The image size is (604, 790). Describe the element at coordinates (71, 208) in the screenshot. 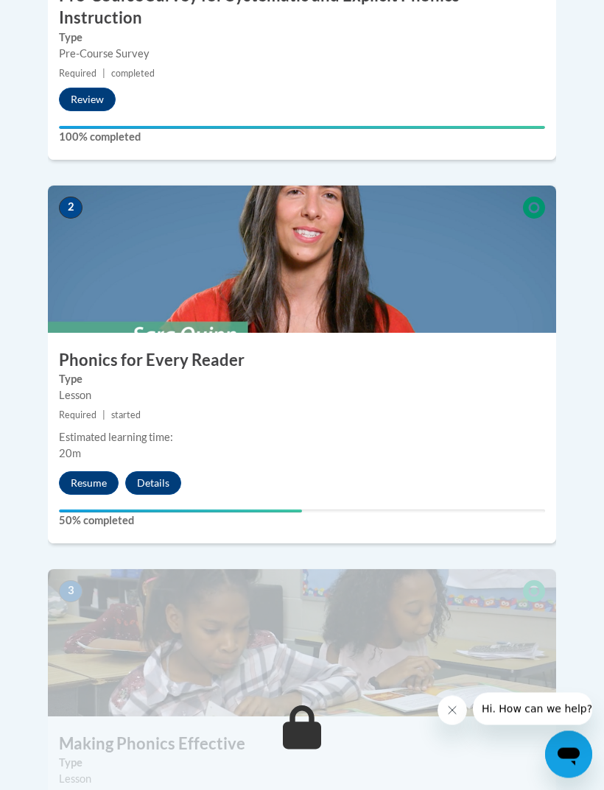

I see `span: 2` at that location.